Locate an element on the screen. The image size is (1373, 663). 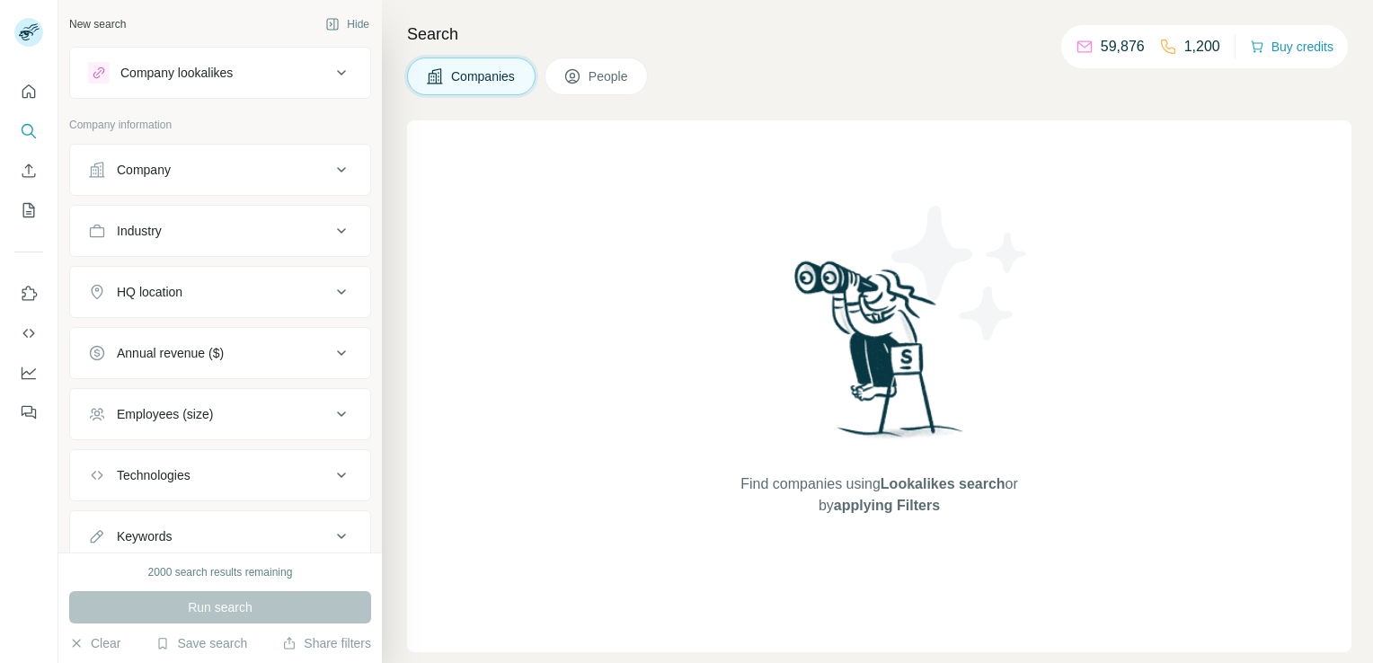
h4: Search is located at coordinates (879, 34).